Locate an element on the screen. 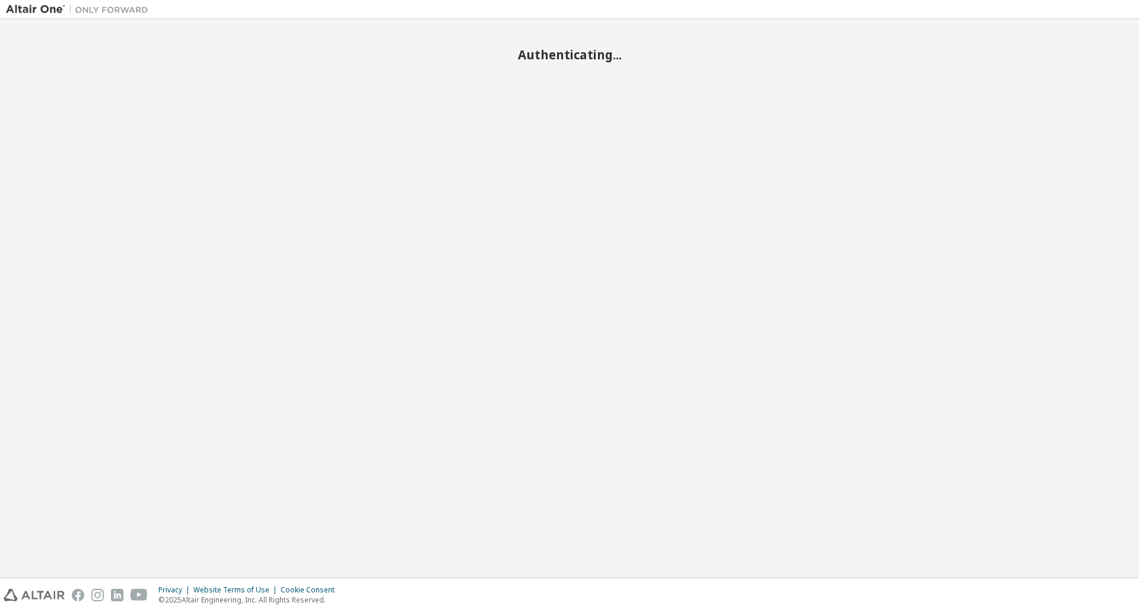  div: Cookie Consent is located at coordinates (311, 590).